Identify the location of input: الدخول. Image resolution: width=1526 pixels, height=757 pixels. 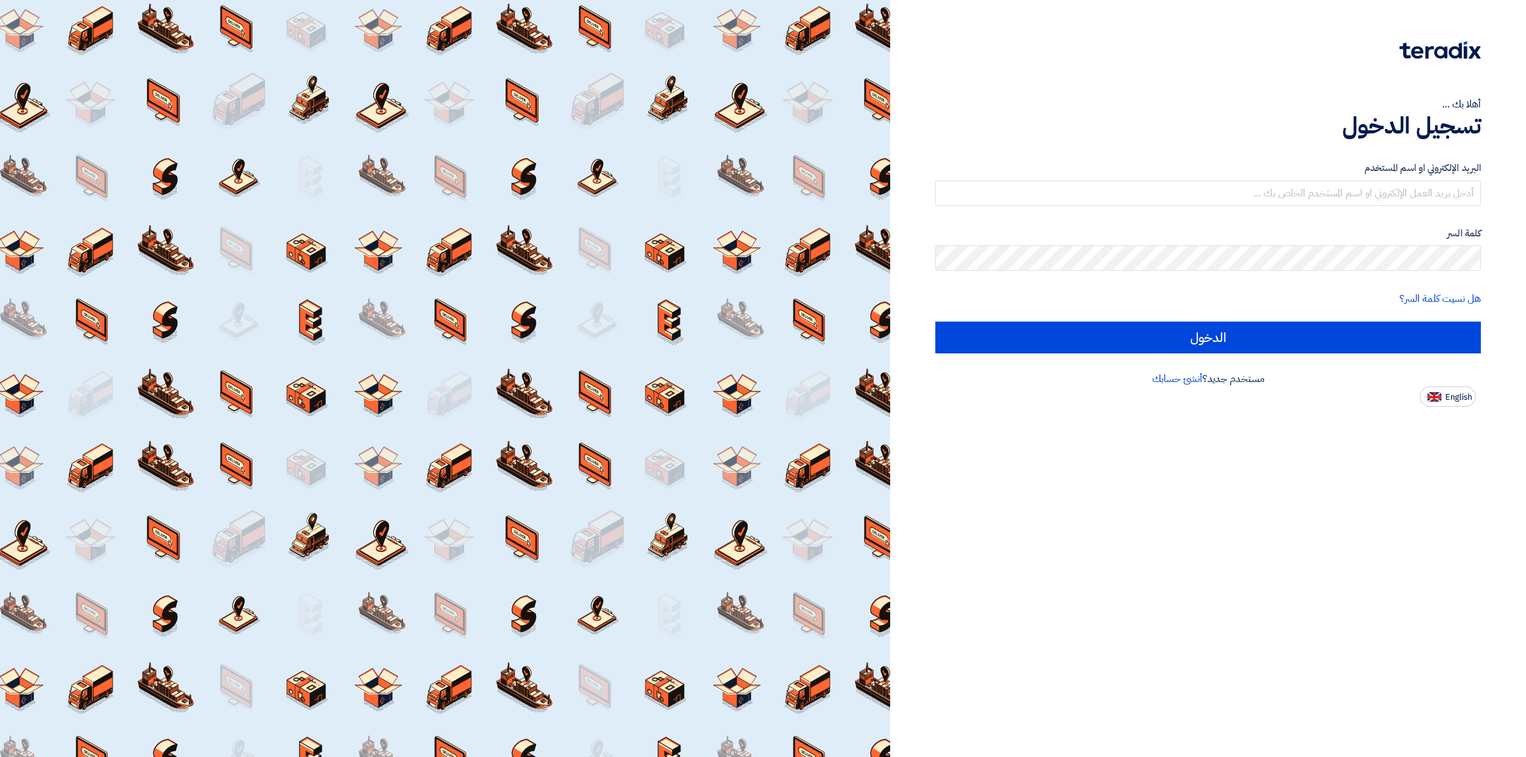
(1208, 338).